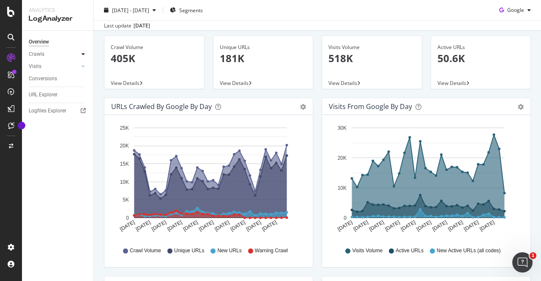 Image resolution: width=541 pixels, height=281 pixels. Describe the element at coordinates (161, 106) in the screenshot. I see `div: URLs Crawled by Google by day` at that location.